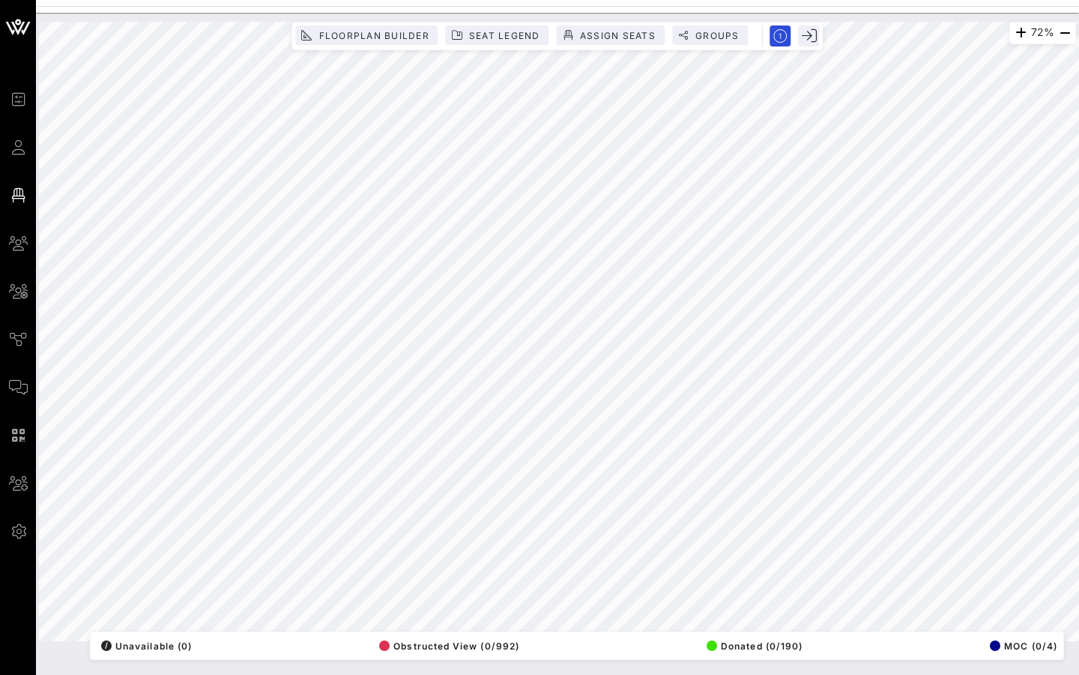  What do you see at coordinates (1022, 645) in the screenshot?
I see `button: MOC (0/4)` at bounding box center [1022, 645].